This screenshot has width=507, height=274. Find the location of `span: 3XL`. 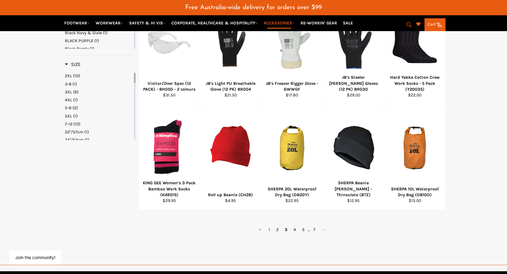

span: 3XL is located at coordinates (69, 92).